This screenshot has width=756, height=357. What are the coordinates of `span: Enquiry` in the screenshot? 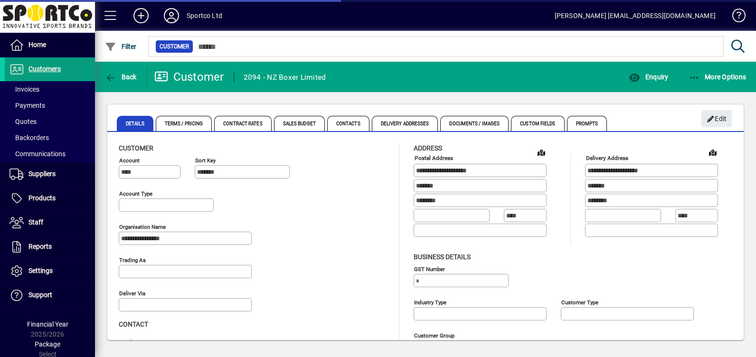 It's located at (648, 77).